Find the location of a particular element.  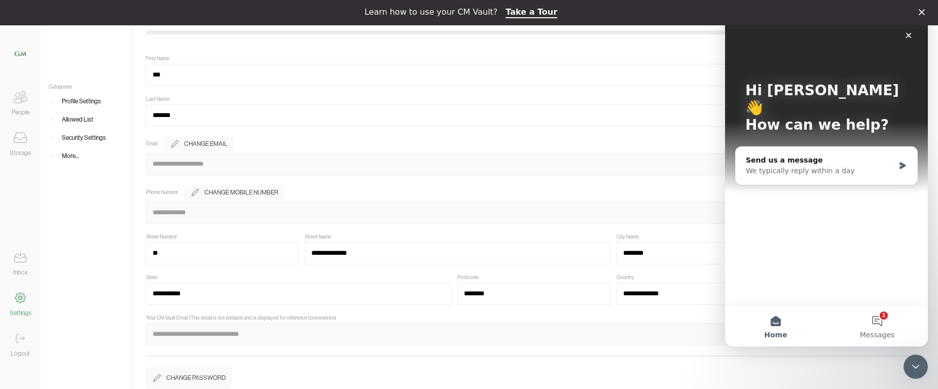

a: Take a Tour is located at coordinates (531, 13).